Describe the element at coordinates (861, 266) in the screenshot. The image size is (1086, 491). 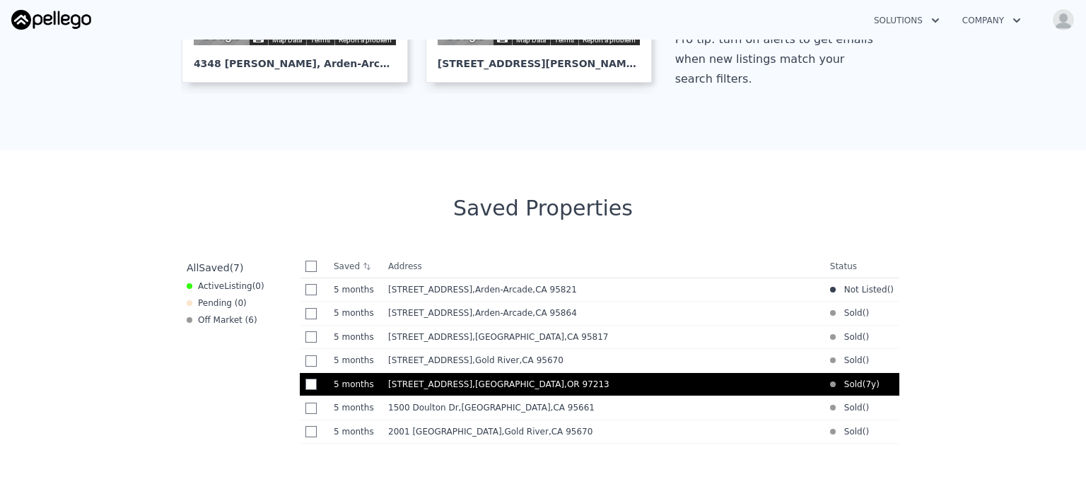
I see `th: Status` at that location.